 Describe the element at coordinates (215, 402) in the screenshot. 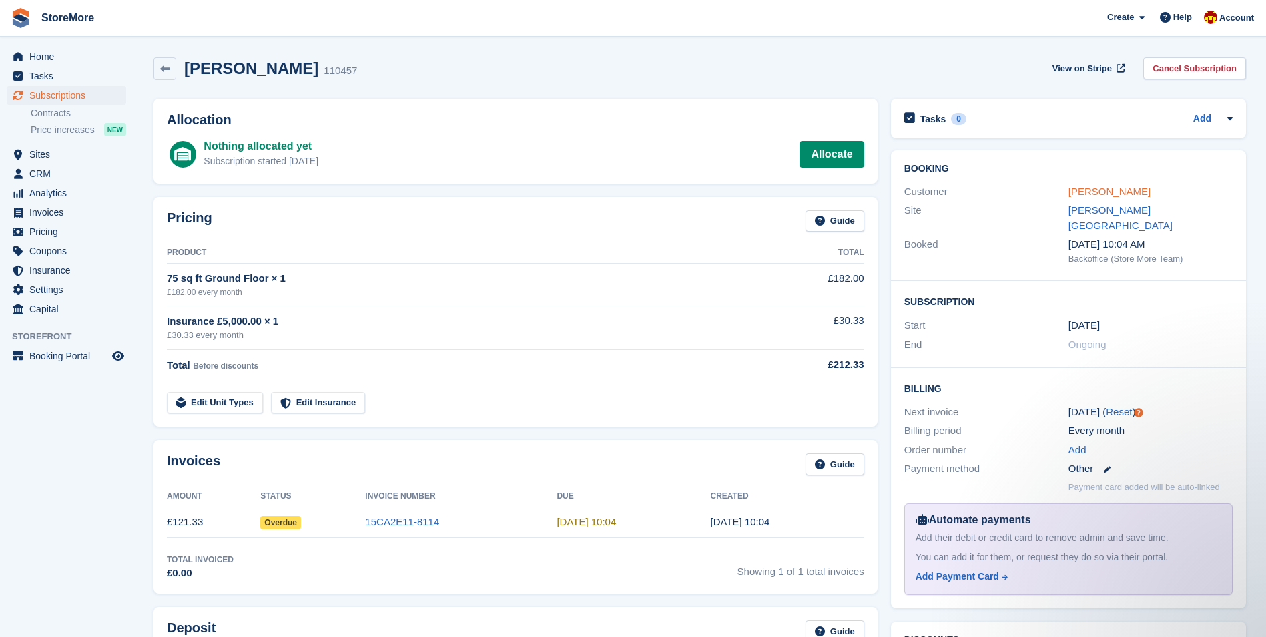

I see `a: Edit Unit Types` at that location.